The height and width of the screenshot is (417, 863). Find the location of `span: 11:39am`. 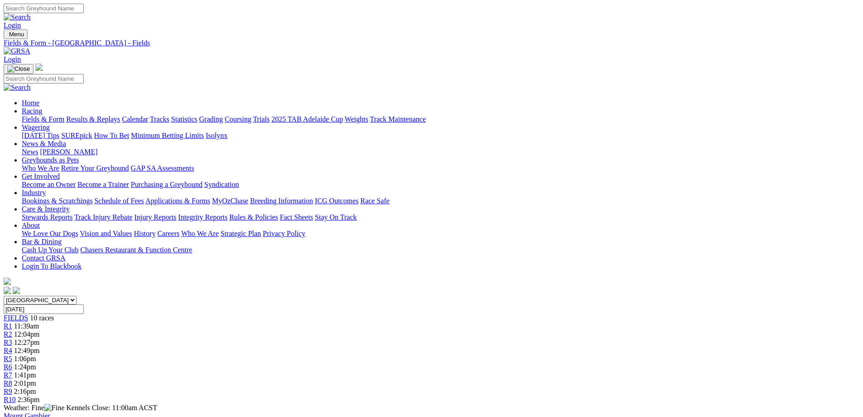

span: 11:39am is located at coordinates (26, 325).